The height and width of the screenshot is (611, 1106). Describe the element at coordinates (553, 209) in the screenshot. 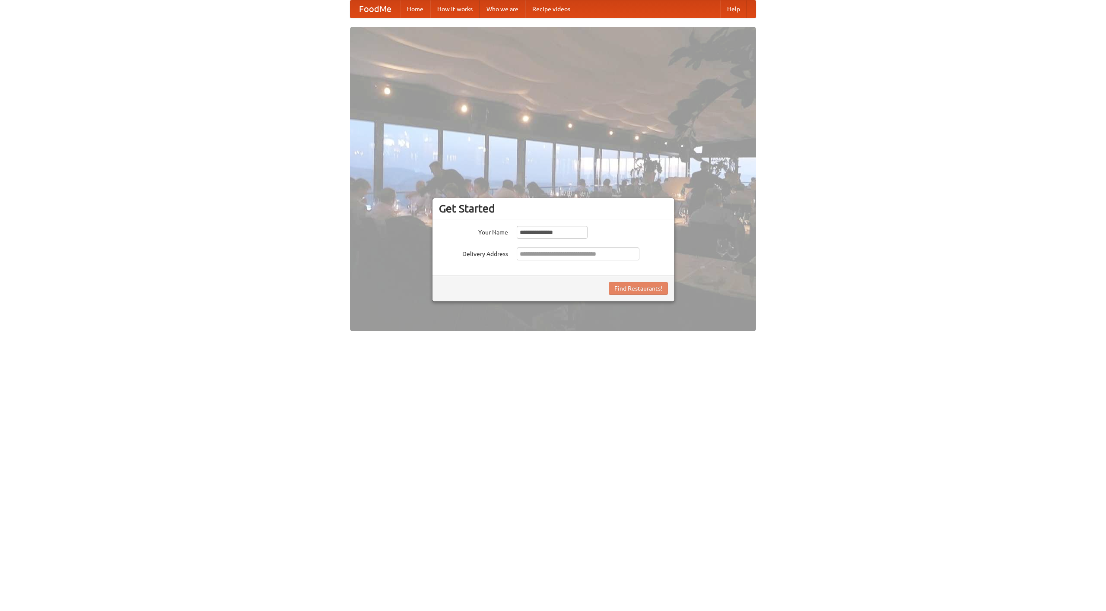

I see `h3: Get Started` at that location.